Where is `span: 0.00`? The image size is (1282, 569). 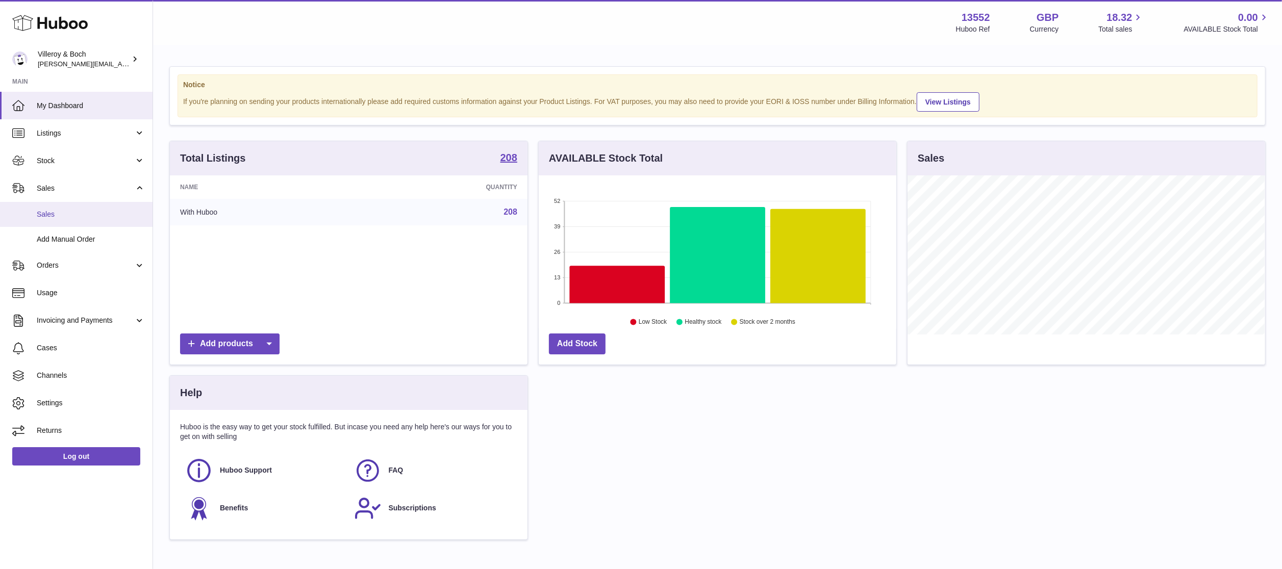
span: 0.00 is located at coordinates (1248, 17).